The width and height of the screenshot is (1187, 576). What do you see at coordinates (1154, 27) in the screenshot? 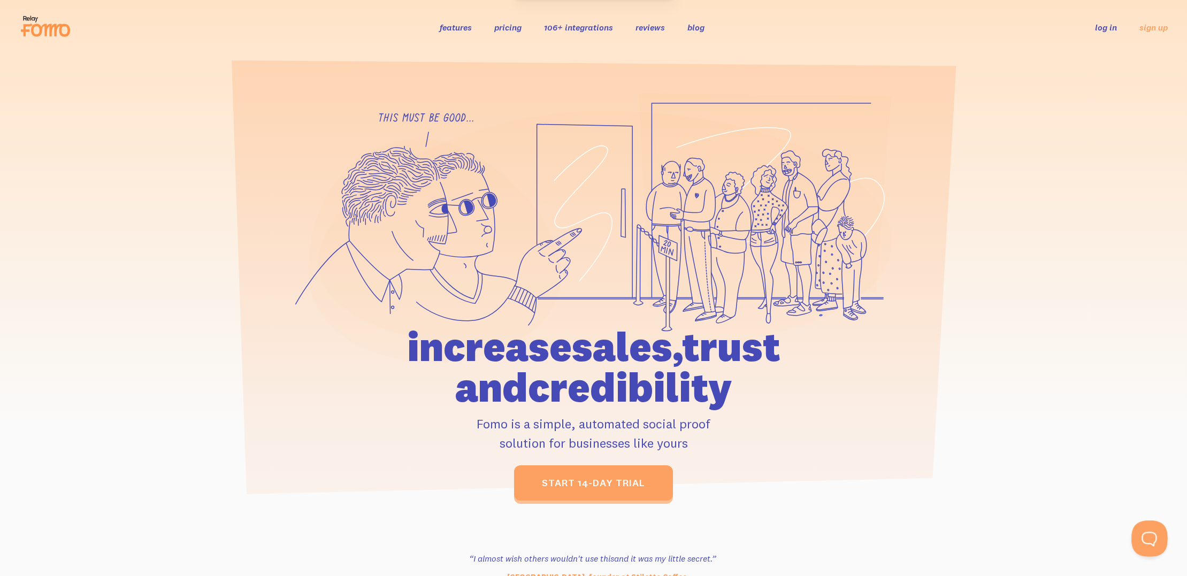
I see `a: sign up` at bounding box center [1154, 27].